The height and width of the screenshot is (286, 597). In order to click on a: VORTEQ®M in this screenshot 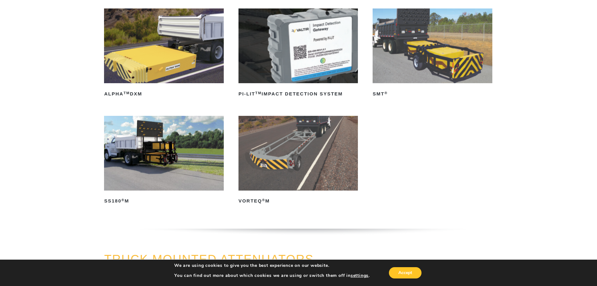, I will do `click(298, 161)`.